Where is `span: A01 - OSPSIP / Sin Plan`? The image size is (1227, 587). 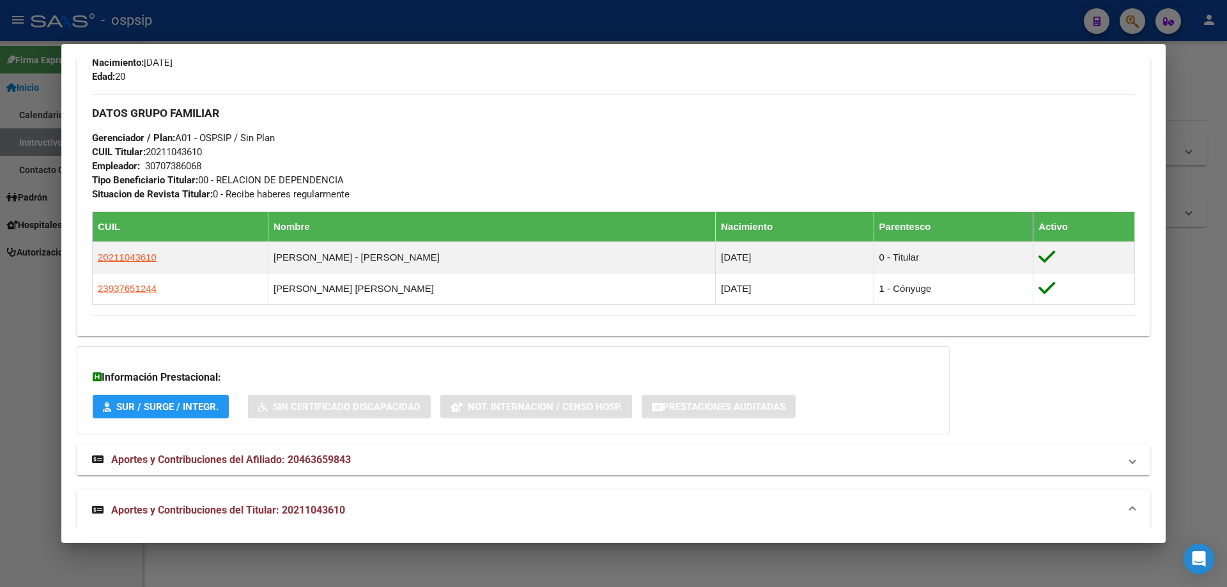
span: A01 - OSPSIP / Sin Plan is located at coordinates (183, 138).